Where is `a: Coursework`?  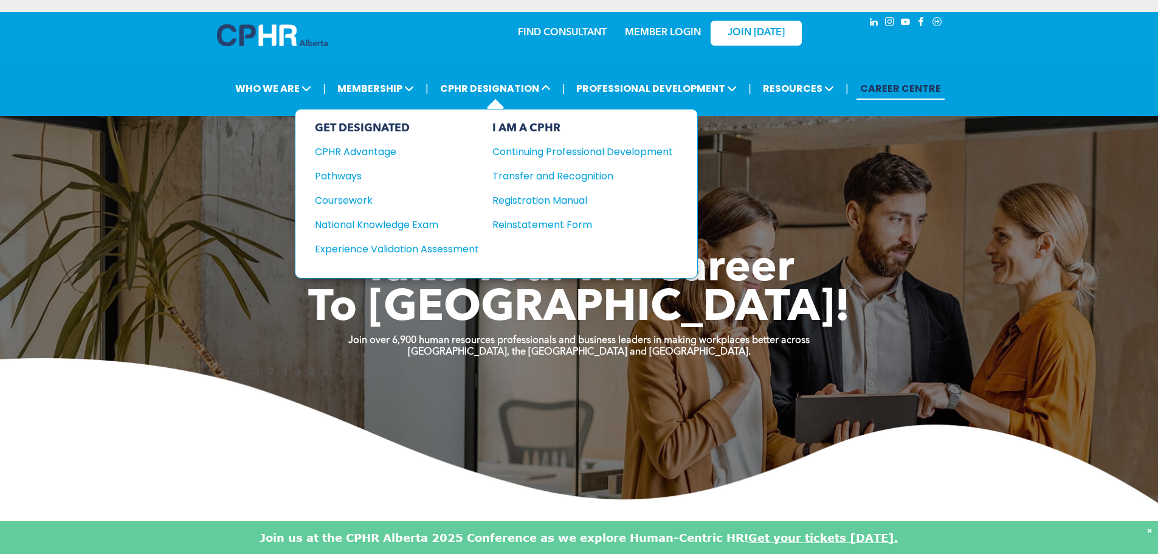 a: Coursework is located at coordinates (397, 200).